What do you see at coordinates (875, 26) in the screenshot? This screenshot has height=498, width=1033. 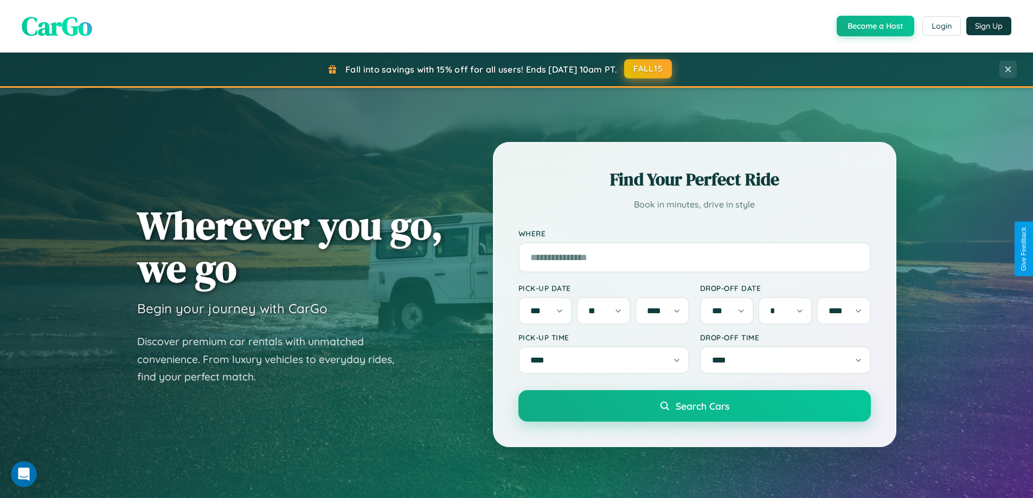 I see `button: Become a Host` at bounding box center [875, 26].